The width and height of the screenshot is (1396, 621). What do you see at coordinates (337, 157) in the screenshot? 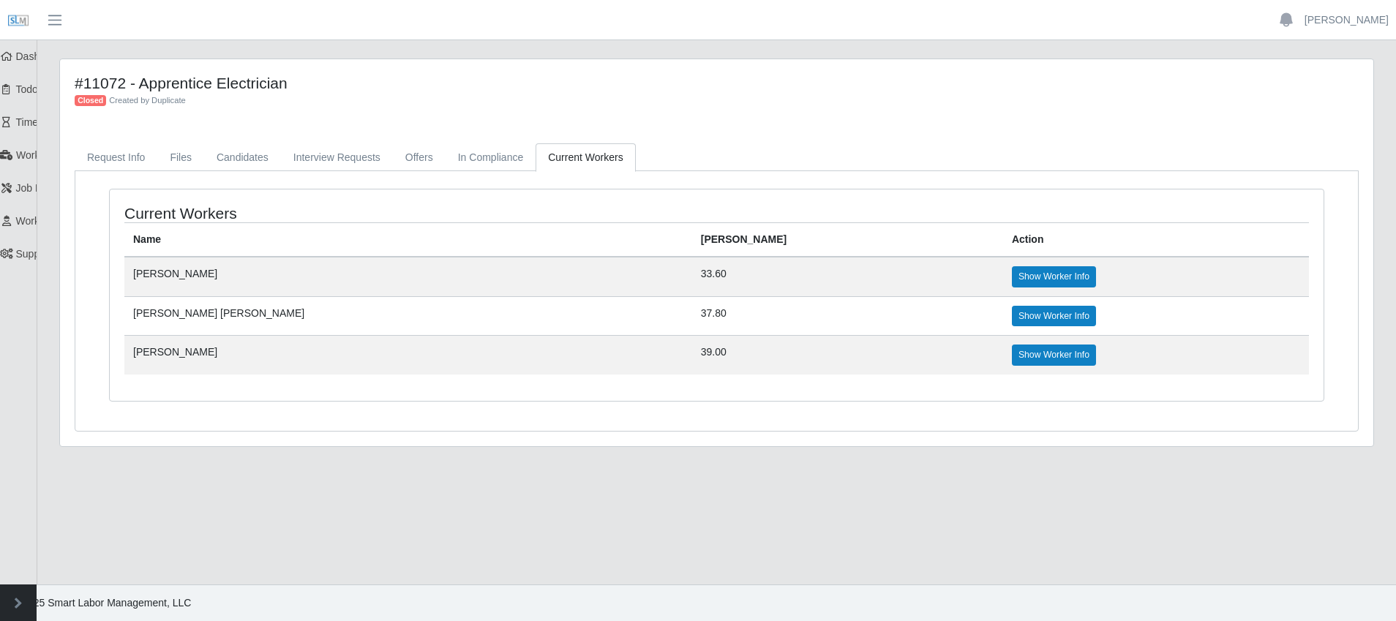
I see `a: Interview Requests` at bounding box center [337, 157].